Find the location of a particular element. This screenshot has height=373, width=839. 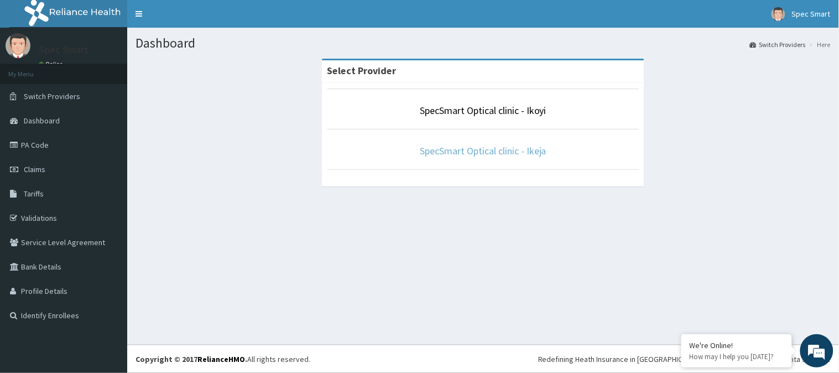

img: d_794563401_company_1708531726252_794563401 is located at coordinates (33, 69).